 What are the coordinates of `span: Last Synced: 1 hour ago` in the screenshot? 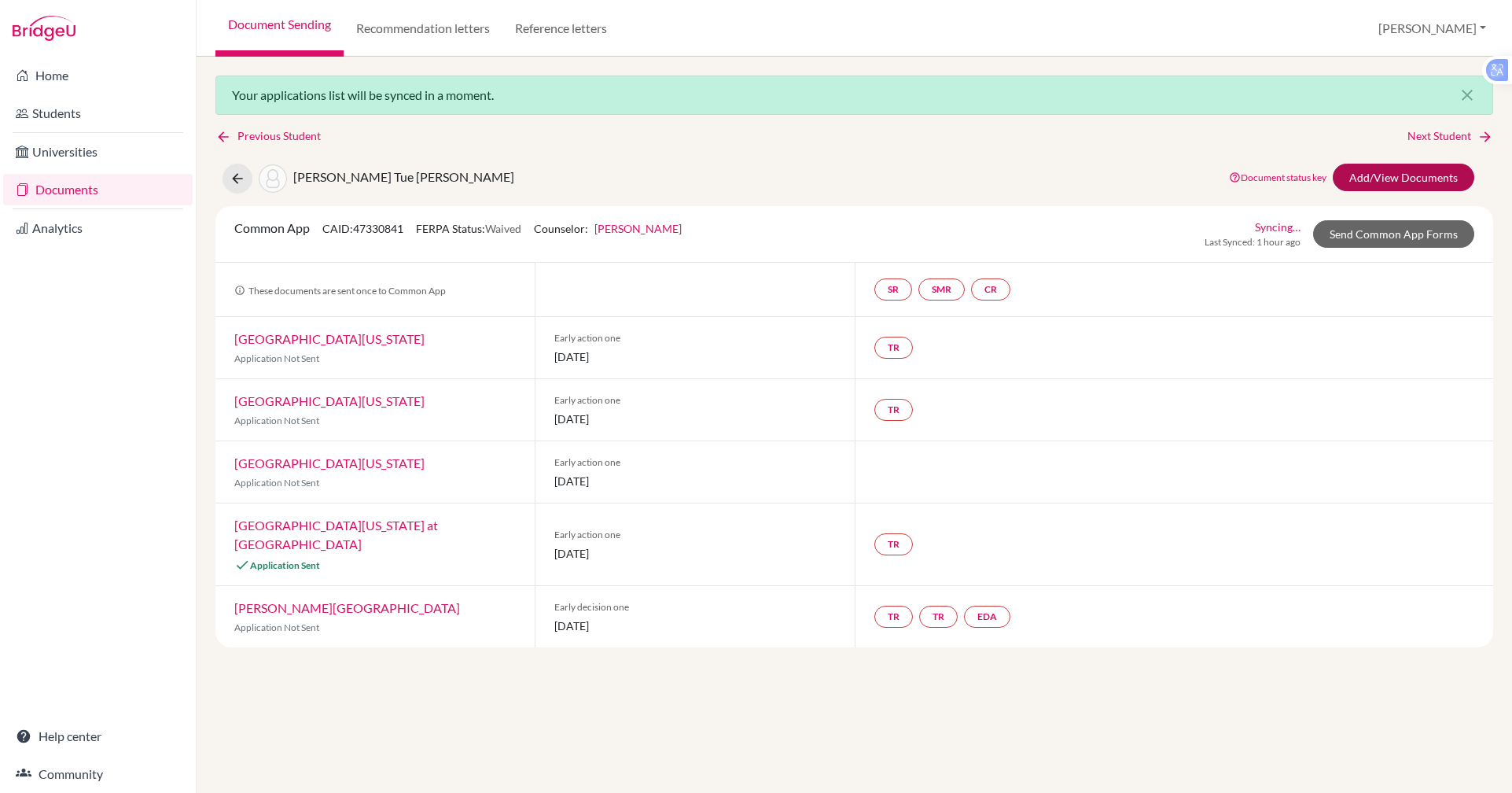 It's located at (1252, 242).